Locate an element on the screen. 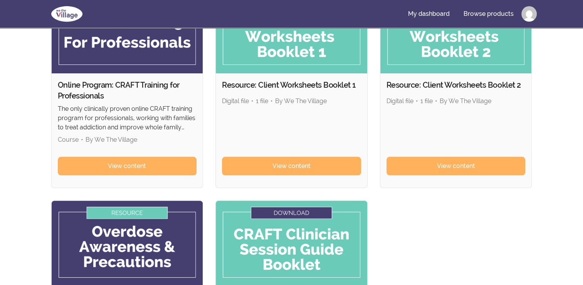  img: We The Village logo is located at coordinates (67, 14).